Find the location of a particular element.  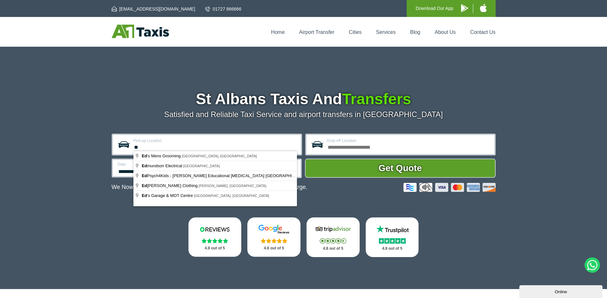

span: mundson Electrical is located at coordinates (162, 166).